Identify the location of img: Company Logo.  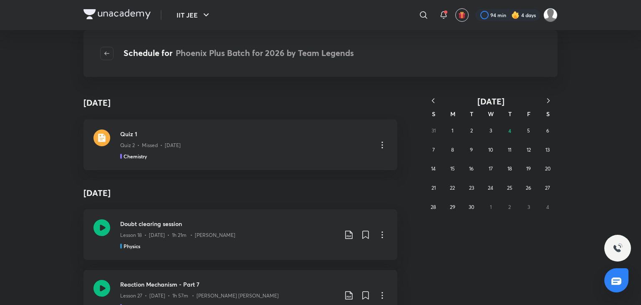
(117, 14).